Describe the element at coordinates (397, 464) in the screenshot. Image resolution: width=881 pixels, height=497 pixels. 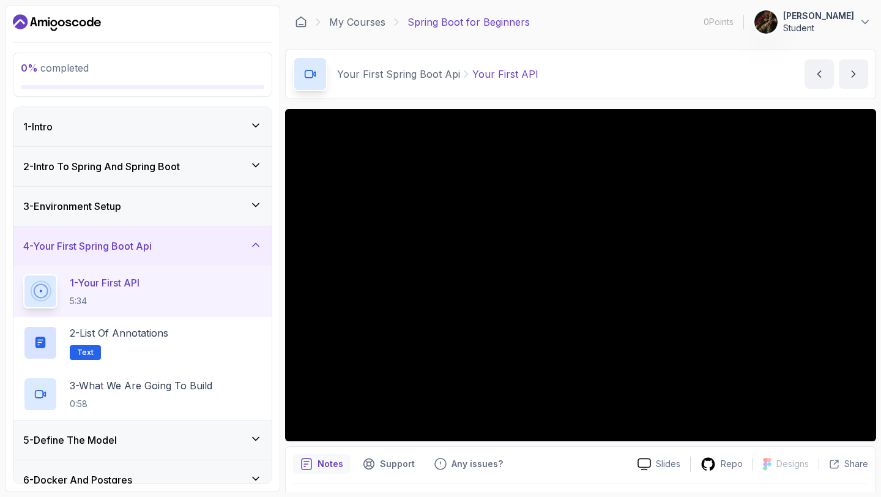
I see `p: Support` at that location.